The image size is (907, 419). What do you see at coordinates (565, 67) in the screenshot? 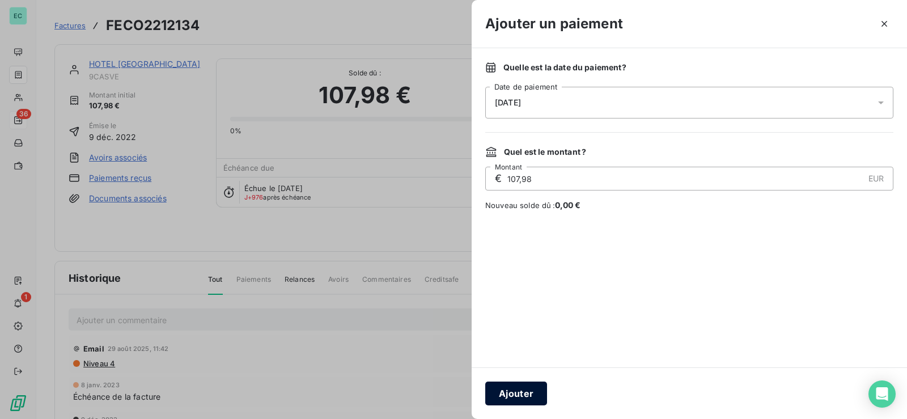
I see `span: Quelle est la date du paiement ?` at bounding box center [565, 67].